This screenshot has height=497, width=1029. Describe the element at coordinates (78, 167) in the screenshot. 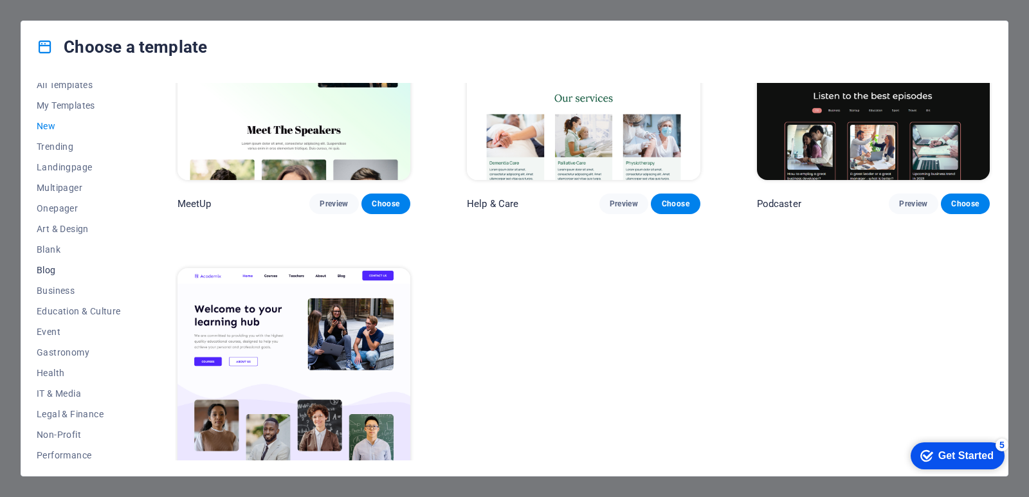

I see `button: Landingpage` at that location.